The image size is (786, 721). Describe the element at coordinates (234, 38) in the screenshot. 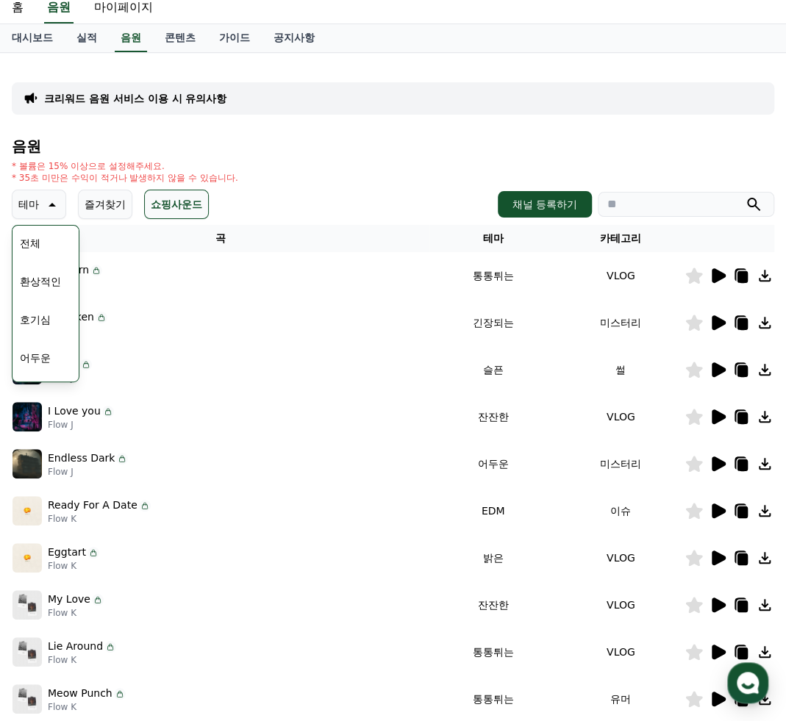

I see `a: 가이드` at that location.